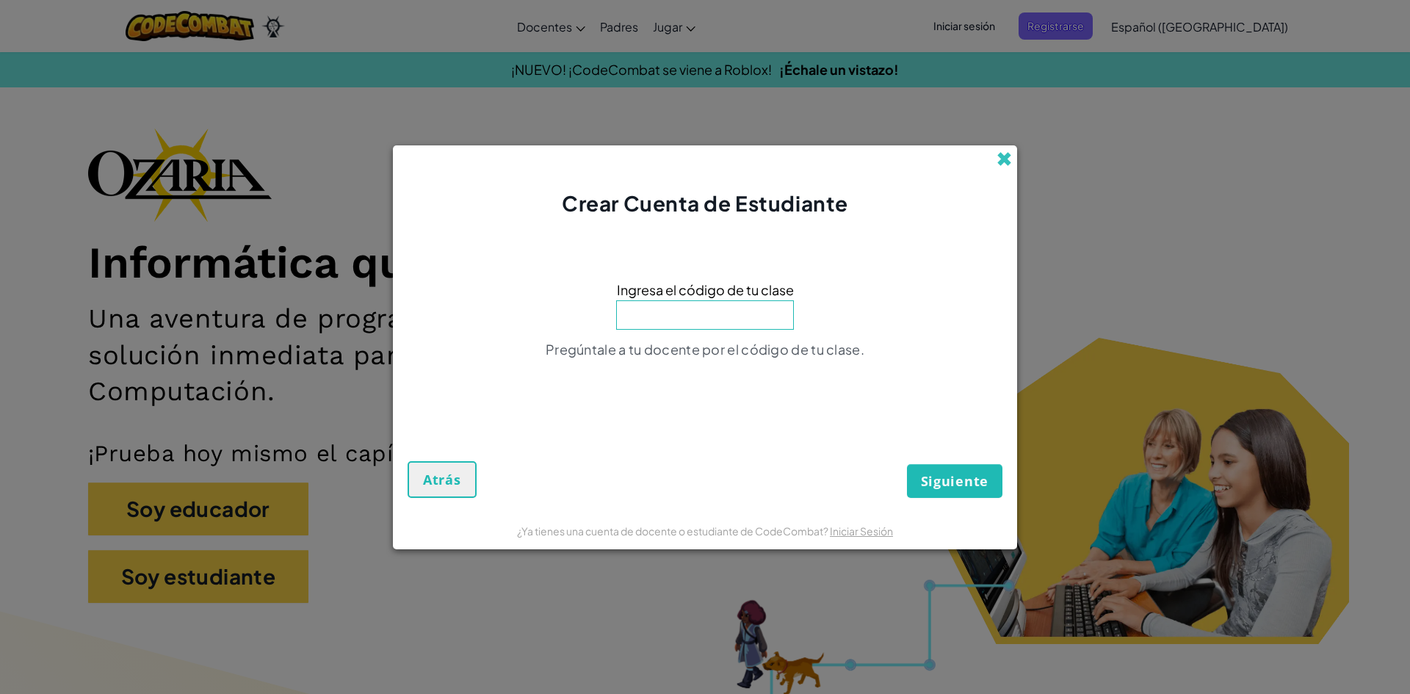 The width and height of the screenshot is (1410, 694). I want to click on span: ¿Ya tienes una cuenta de docente o estudiante de CodeCombat?, so click(673, 531).